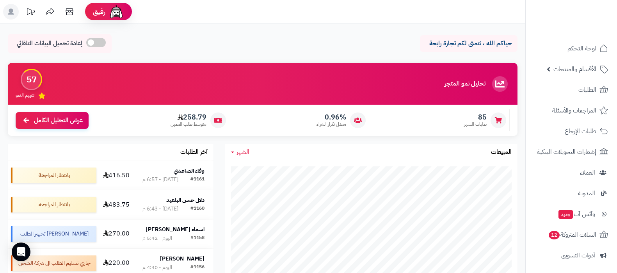  I want to click on span: 85, so click(476, 117).